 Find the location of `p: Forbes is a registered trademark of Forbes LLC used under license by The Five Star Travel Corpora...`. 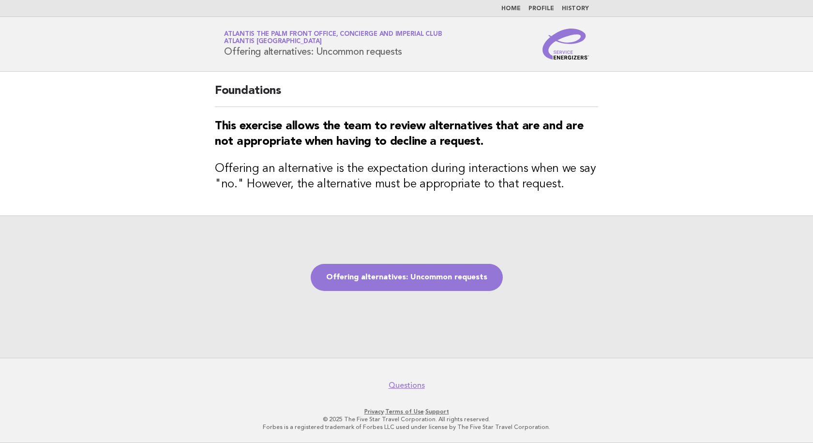

p: Forbes is a registered trademark of Forbes LLC used under license by The Five Star Travel Corpora... is located at coordinates (406, 427).